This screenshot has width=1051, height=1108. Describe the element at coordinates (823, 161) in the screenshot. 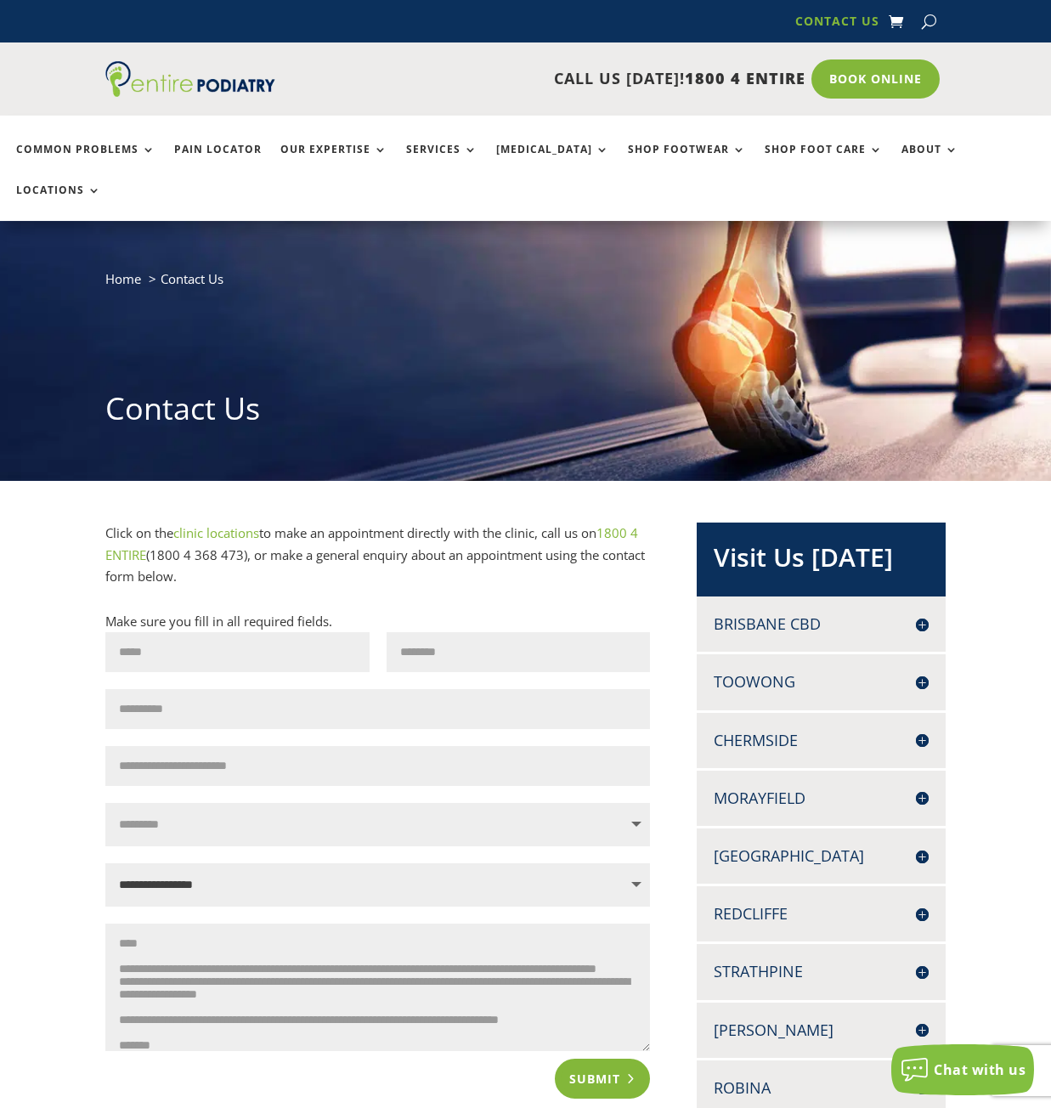

I see `a: Shop Foot Care` at that location.